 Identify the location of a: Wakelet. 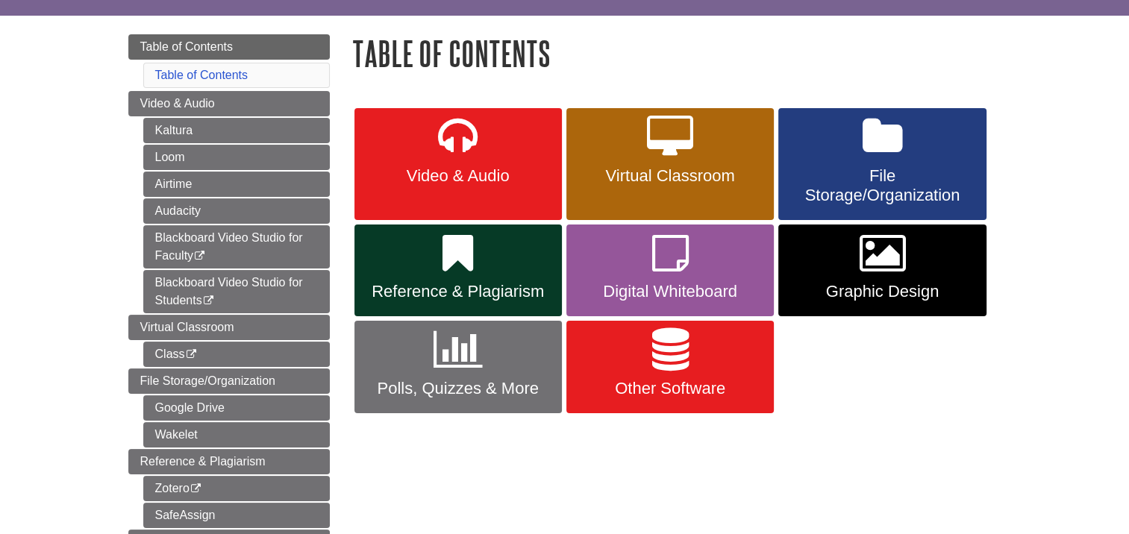
(237, 435).